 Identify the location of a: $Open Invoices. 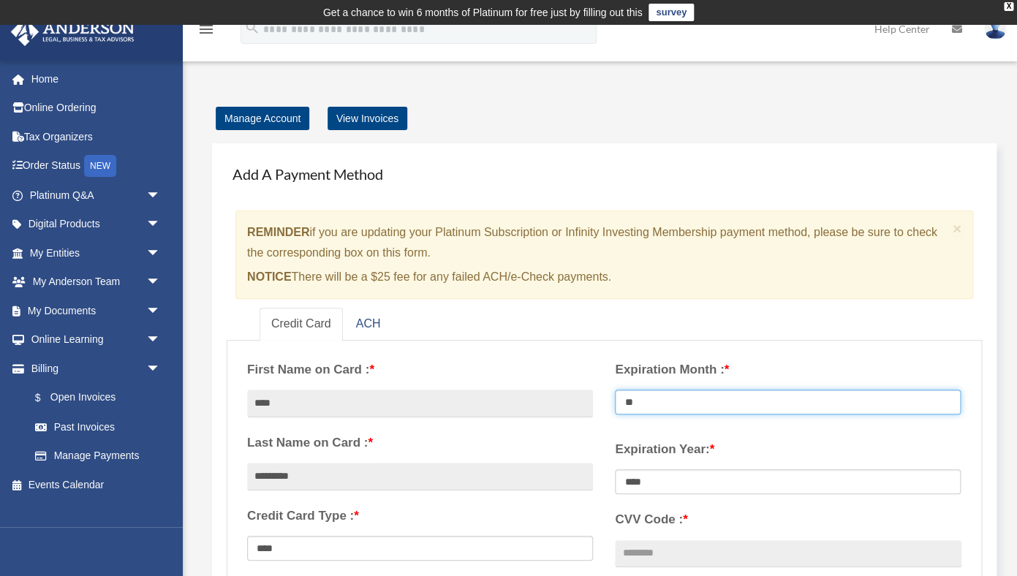
(102, 398).